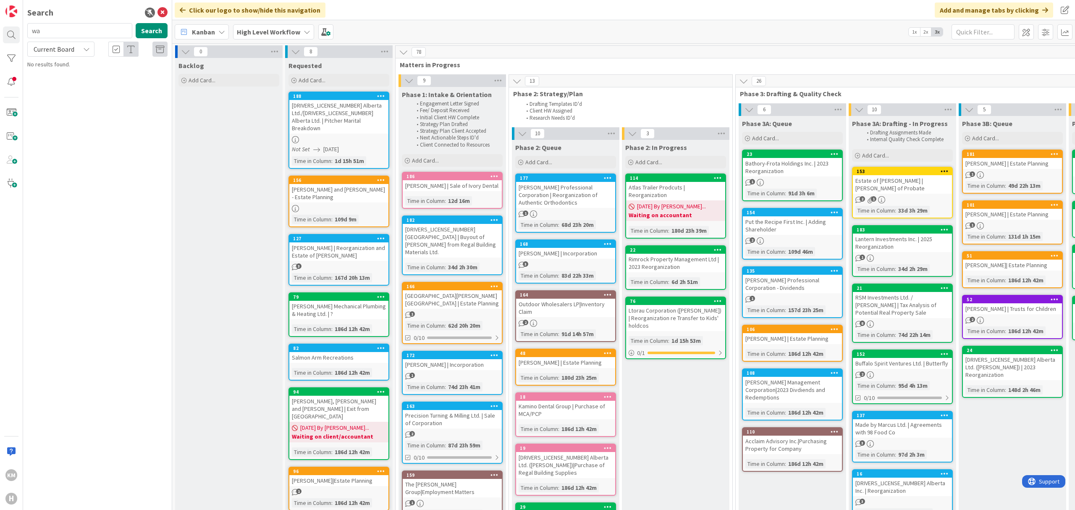  Describe the element at coordinates (454, 286) in the screenshot. I see `div: 166` at that location.